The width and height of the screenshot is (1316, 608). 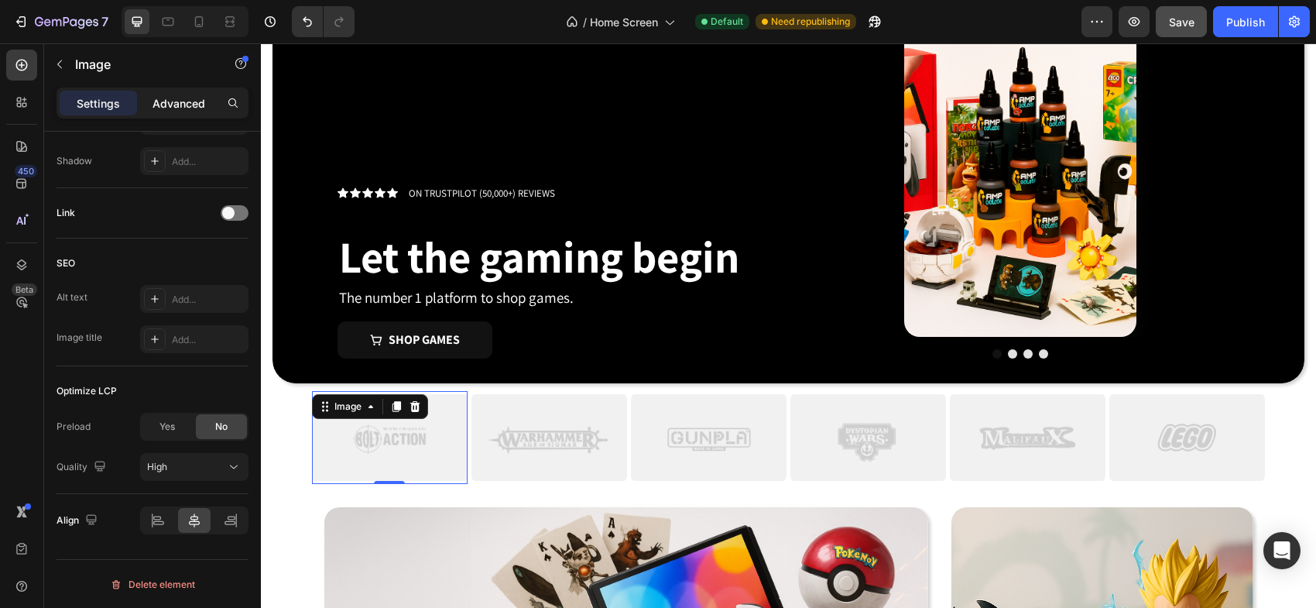 I want to click on span: Default, so click(x=727, y=22).